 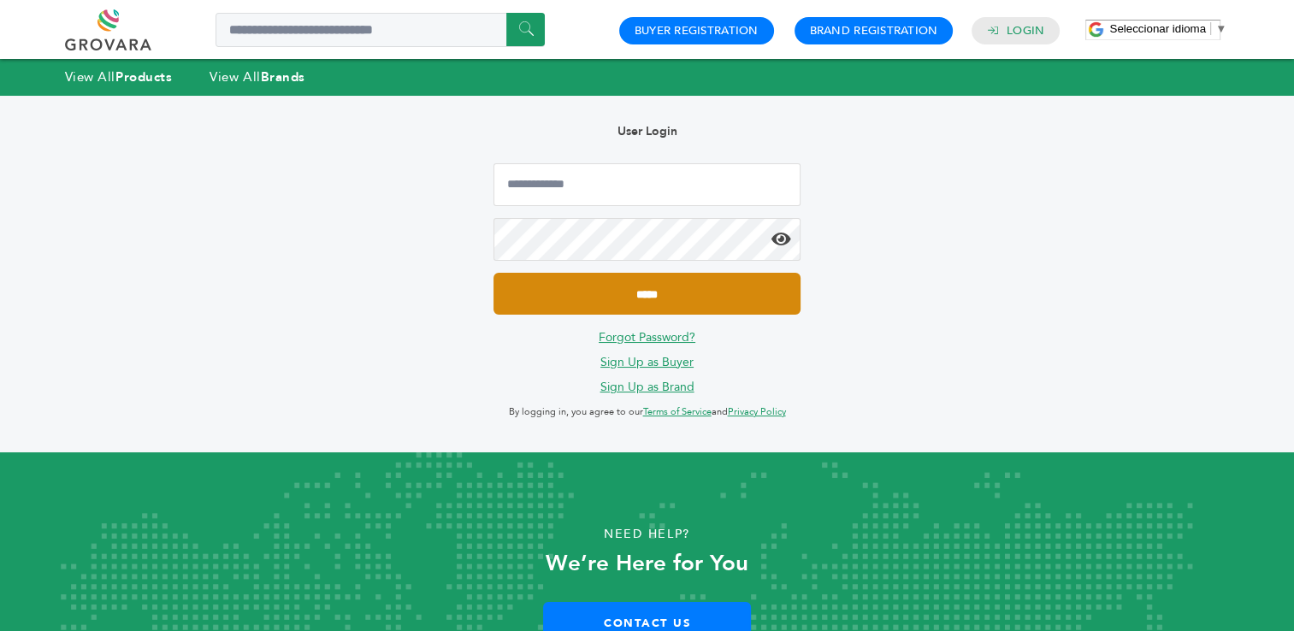 What do you see at coordinates (874, 31) in the screenshot?
I see `a: Brand Registration` at bounding box center [874, 31].